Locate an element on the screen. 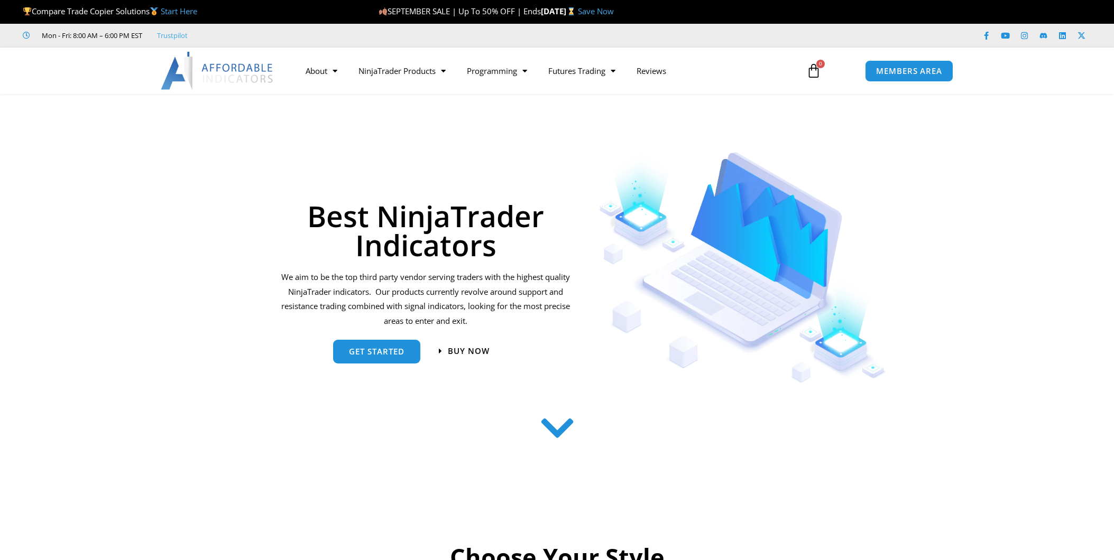 This screenshot has width=1114, height=560. span: Buy now is located at coordinates (468, 351).